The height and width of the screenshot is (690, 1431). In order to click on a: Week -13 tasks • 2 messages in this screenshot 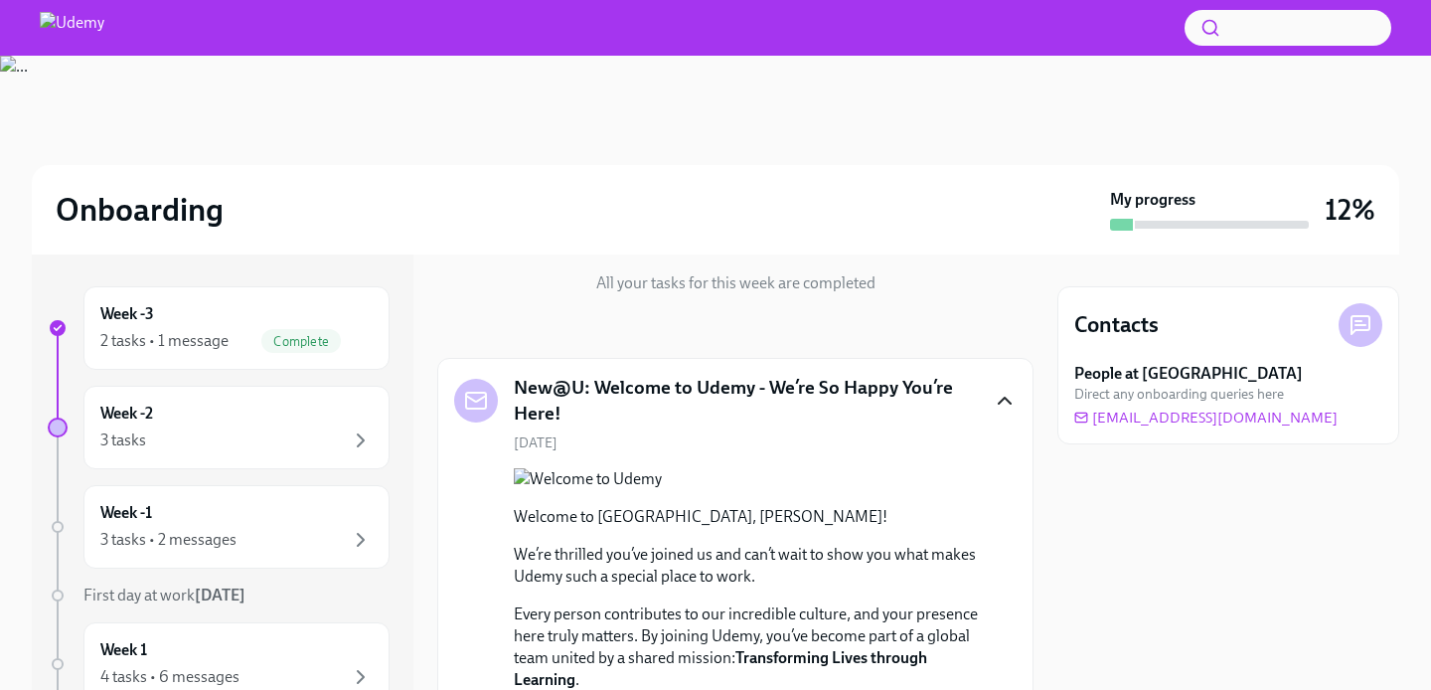, I will do `click(219, 527)`.